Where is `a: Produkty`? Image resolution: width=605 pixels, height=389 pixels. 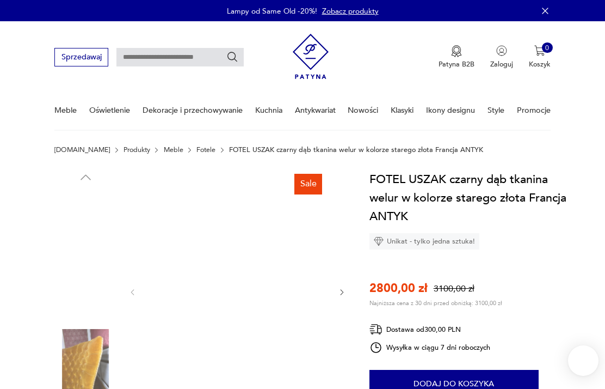
a: Produkty is located at coordinates (137, 150).